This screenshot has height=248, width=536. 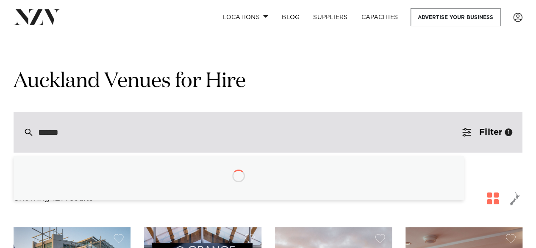 What do you see at coordinates (268, 81) in the screenshot?
I see `h1: Auckland Venues for Hire` at bounding box center [268, 81].